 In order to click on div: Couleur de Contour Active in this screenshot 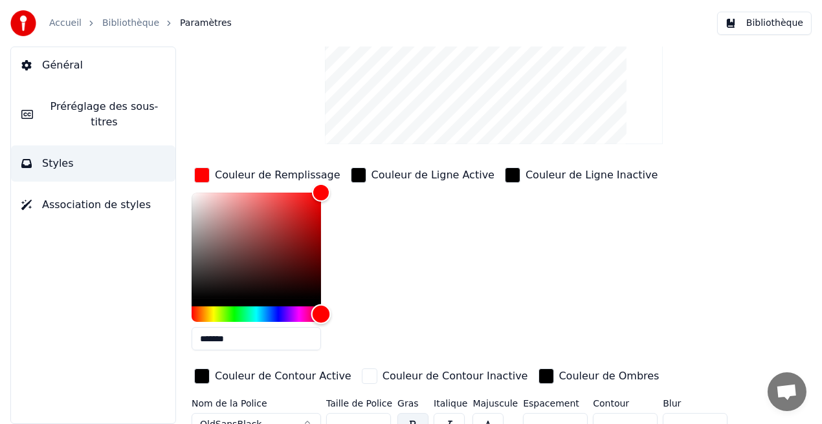, I will do `click(283, 377)`.